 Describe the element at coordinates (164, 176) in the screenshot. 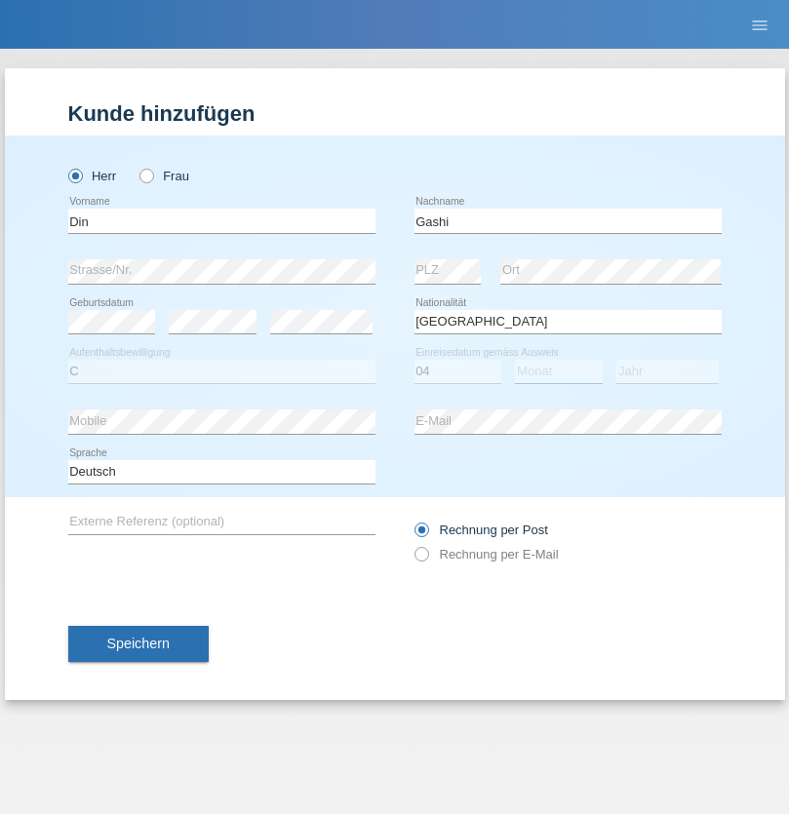

I see `label: Frau` at that location.